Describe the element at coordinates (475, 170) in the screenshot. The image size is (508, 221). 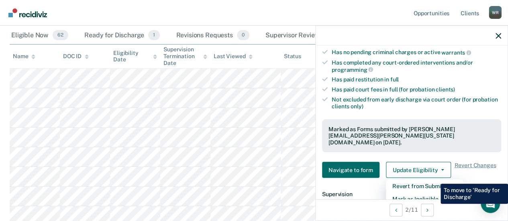
I see `span: Revert Changes` at that location.